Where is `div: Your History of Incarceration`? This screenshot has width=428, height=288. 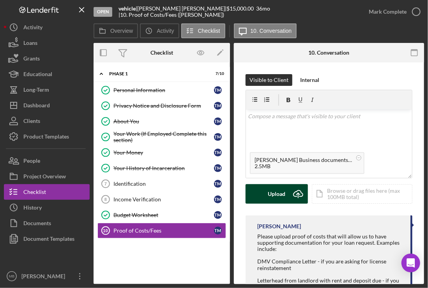 div: Your History of Incarceration is located at coordinates (164, 168).